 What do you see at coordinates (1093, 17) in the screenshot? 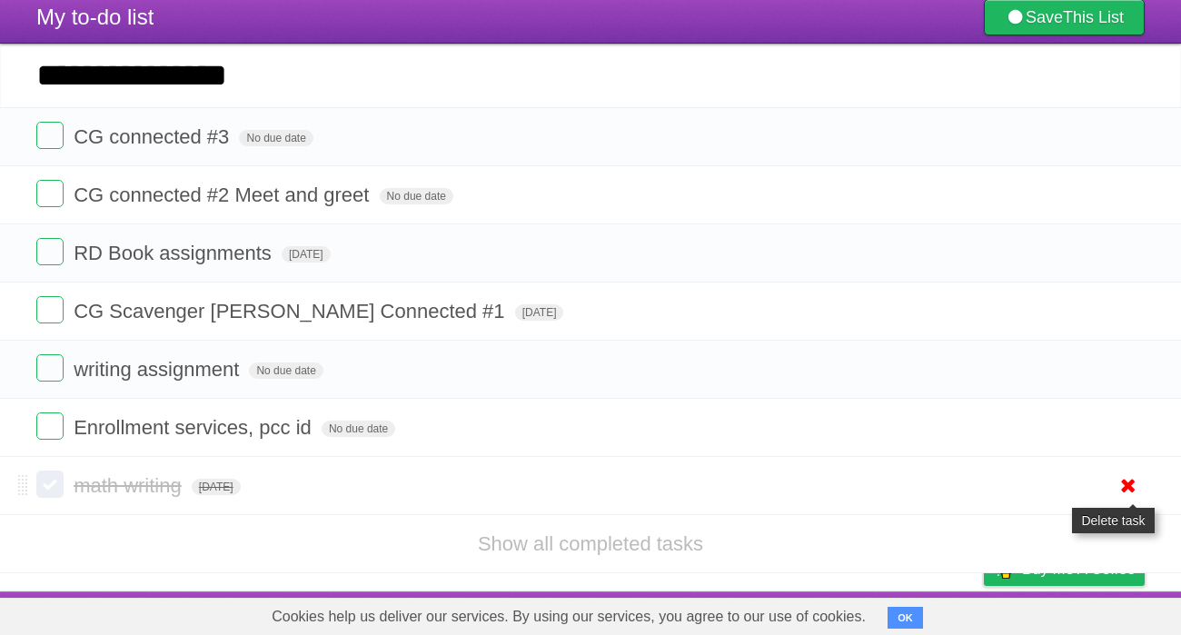
I see `b: This List` at bounding box center [1093, 17].